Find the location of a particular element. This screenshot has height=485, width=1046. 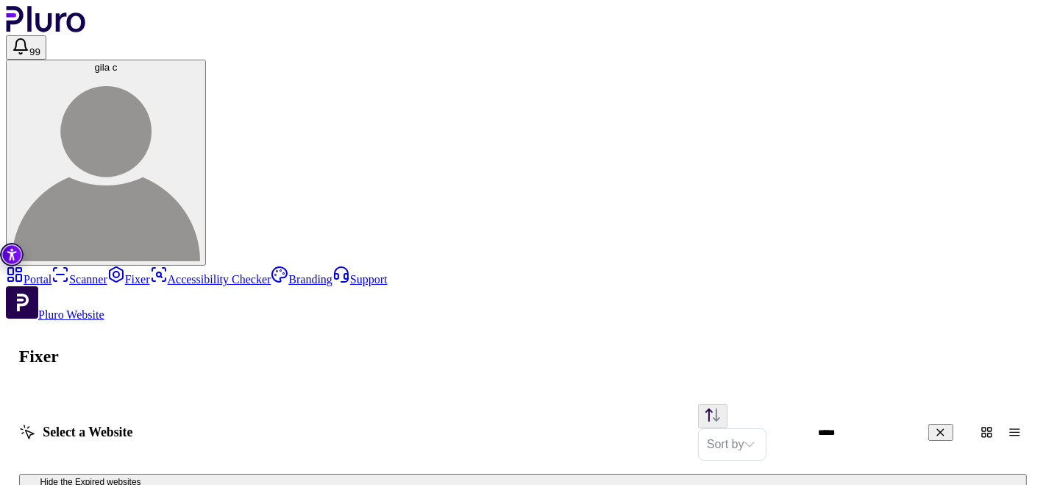

aside: Sidebar menu is located at coordinates (523, 294).